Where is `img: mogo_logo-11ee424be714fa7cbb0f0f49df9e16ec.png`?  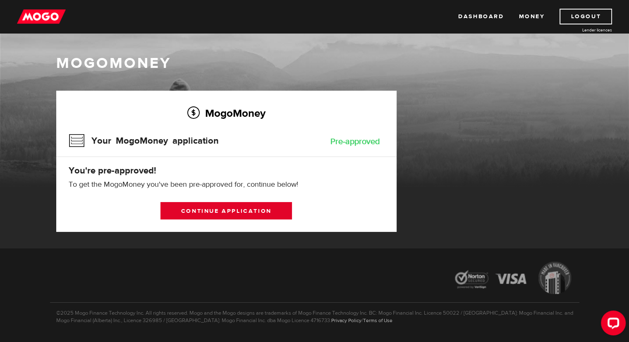 img: mogo_logo-11ee424be714fa7cbb0f0f49df9e16ec.png is located at coordinates (41, 17).